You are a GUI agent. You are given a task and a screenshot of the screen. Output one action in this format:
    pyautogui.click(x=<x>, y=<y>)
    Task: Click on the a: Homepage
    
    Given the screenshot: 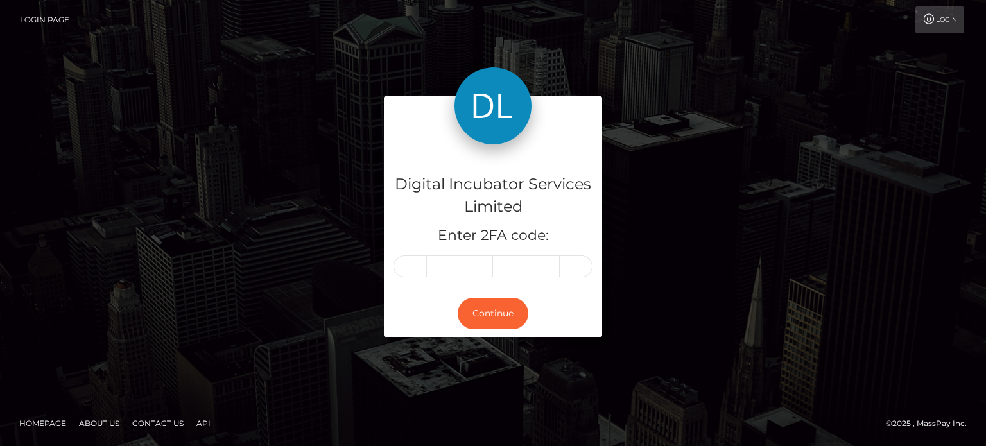 What is the action you would take?
    pyautogui.click(x=42, y=423)
    